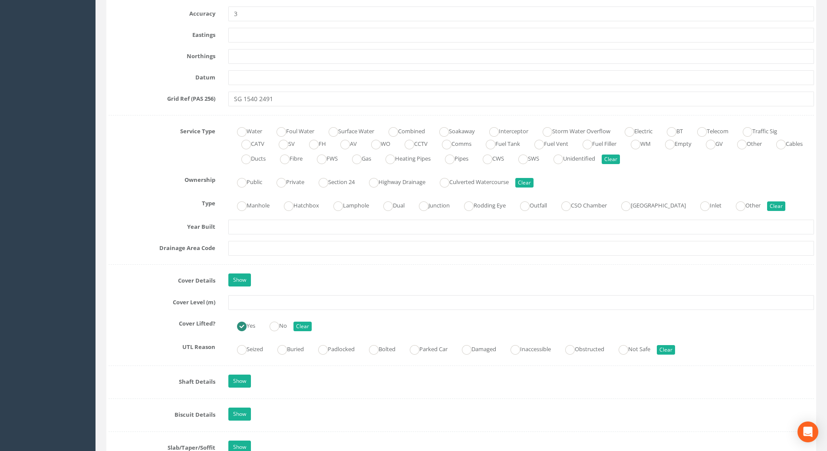 This screenshot has width=827, height=451. Describe the element at coordinates (245, 130) in the screenshot. I see `label: Water` at that location.